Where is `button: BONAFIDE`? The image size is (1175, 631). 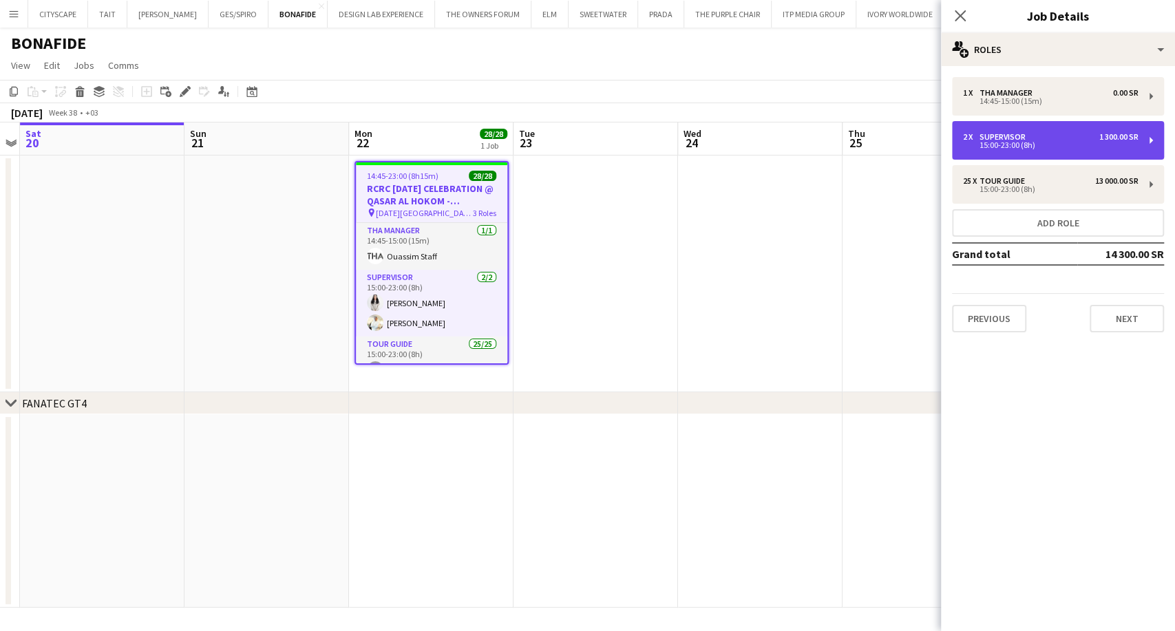 button: BONAFIDE is located at coordinates (298, 14).